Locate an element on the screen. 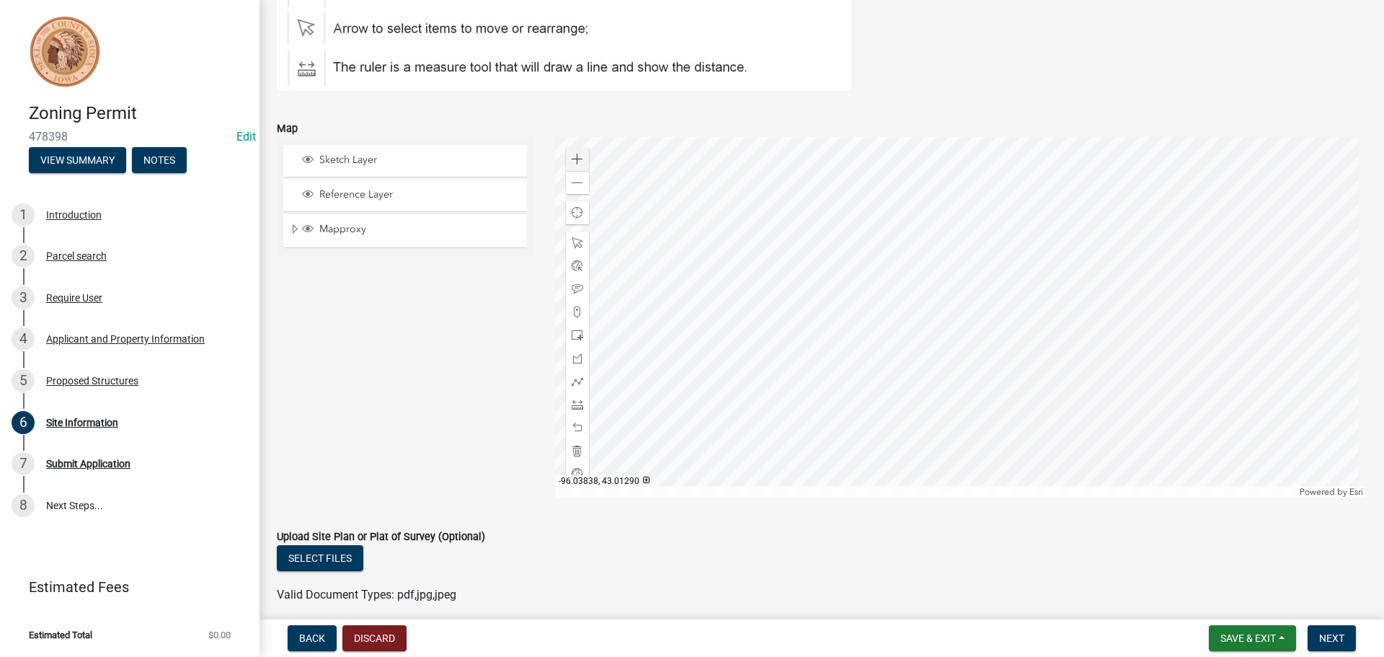  button: Notes is located at coordinates (159, 160).